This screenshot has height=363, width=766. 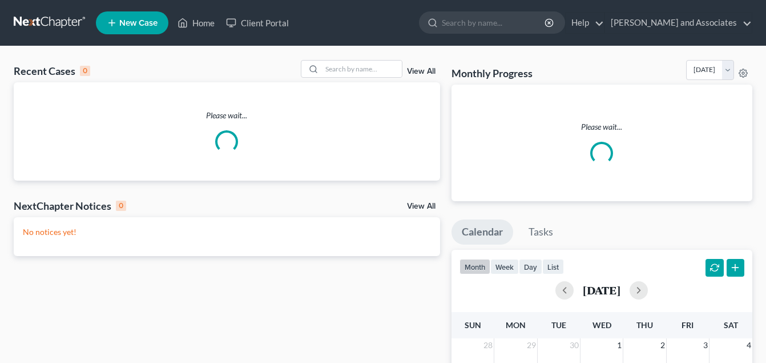 What do you see at coordinates (541, 232) in the screenshot?
I see `a: Tasks` at bounding box center [541, 232].